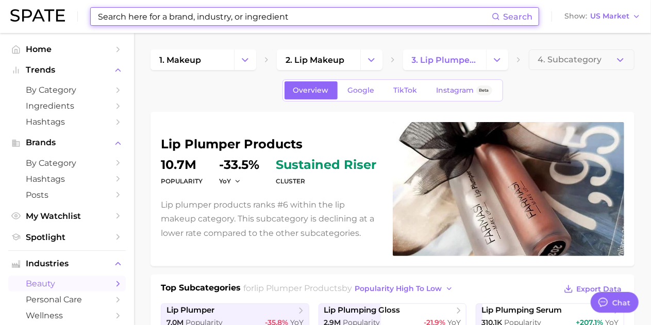 Image resolution: width=651 pixels, height=325 pixels. I want to click on a: wellness, so click(67, 315).